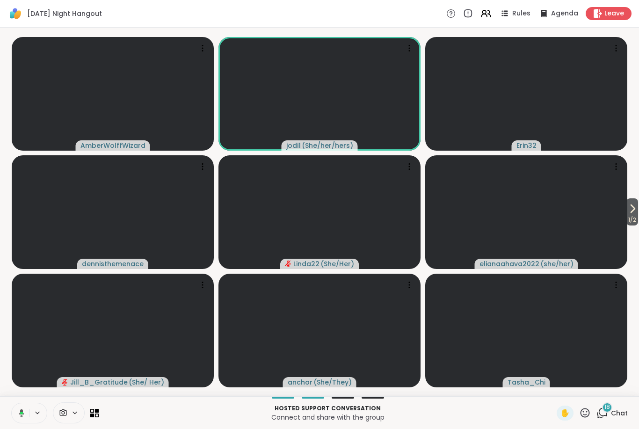  What do you see at coordinates (526, 146) in the screenshot?
I see `span: Erin32` at bounding box center [526, 146].